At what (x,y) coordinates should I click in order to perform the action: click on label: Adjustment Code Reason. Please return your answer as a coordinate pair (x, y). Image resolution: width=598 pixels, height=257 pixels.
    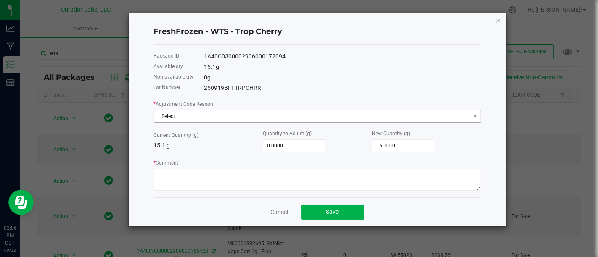
    Looking at the image, I should click on (184, 104).